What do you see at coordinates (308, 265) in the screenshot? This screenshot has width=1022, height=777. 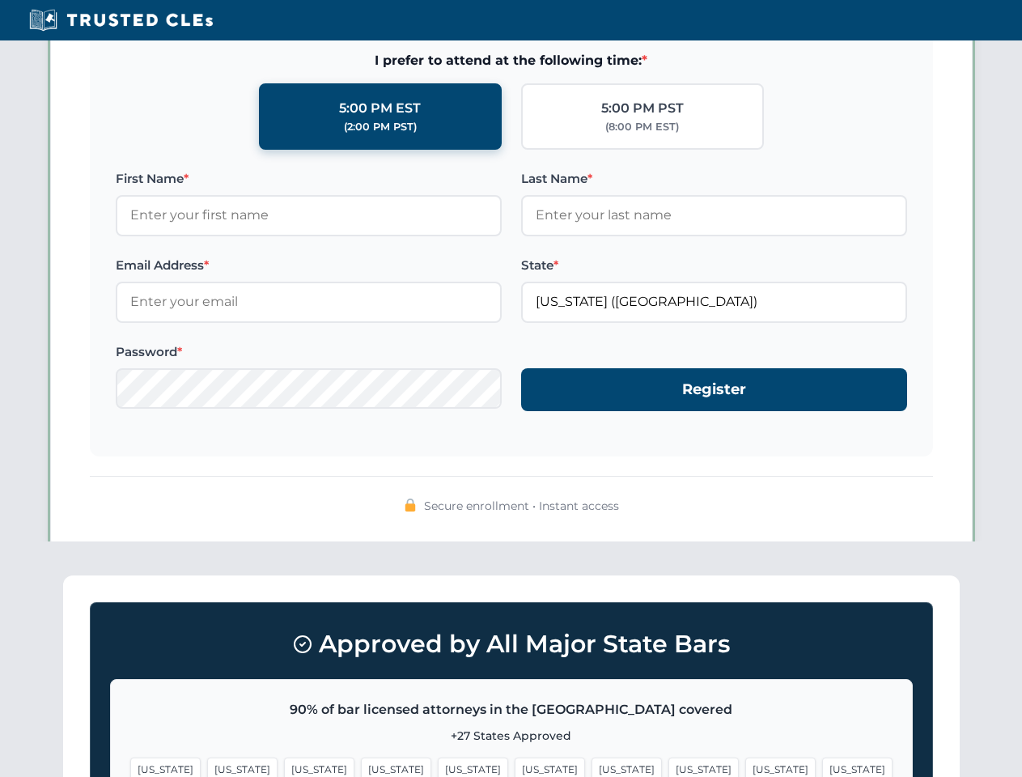 I see `label: Email Address` at bounding box center [308, 265].